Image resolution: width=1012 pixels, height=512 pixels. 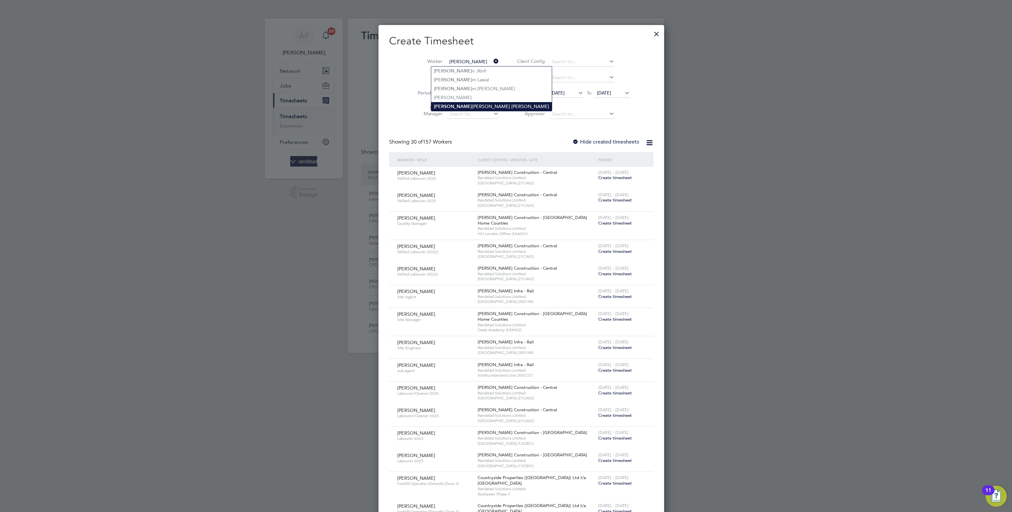 What do you see at coordinates (435, 461) in the screenshot?
I see `span: Labourer 2023` at bounding box center [435, 461].